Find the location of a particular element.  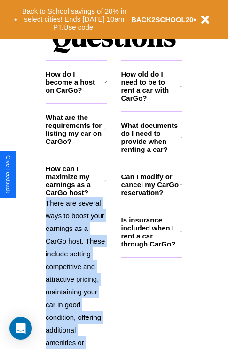

h3: What documents do I need to provide when renting a car? is located at coordinates (151, 137).